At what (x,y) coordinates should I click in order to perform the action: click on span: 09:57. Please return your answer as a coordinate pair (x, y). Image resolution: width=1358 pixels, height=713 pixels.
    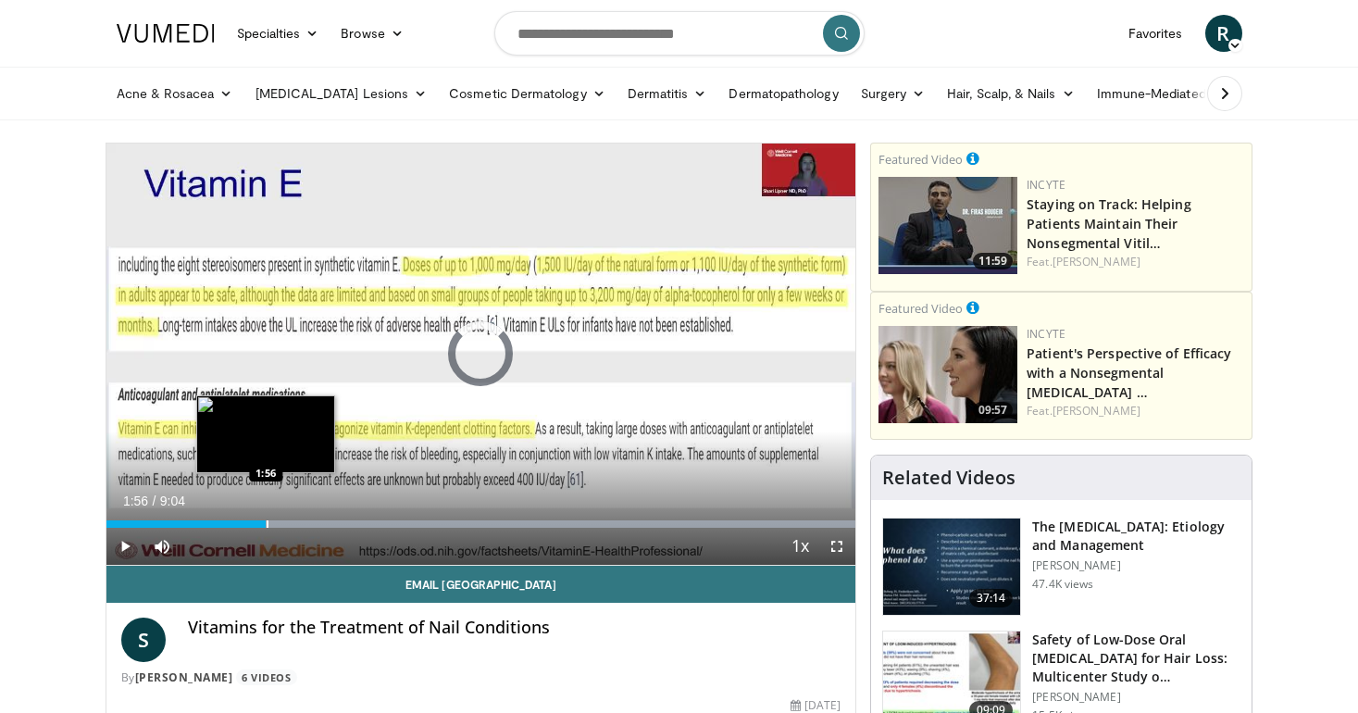
    Looking at the image, I should click on (992, 410).